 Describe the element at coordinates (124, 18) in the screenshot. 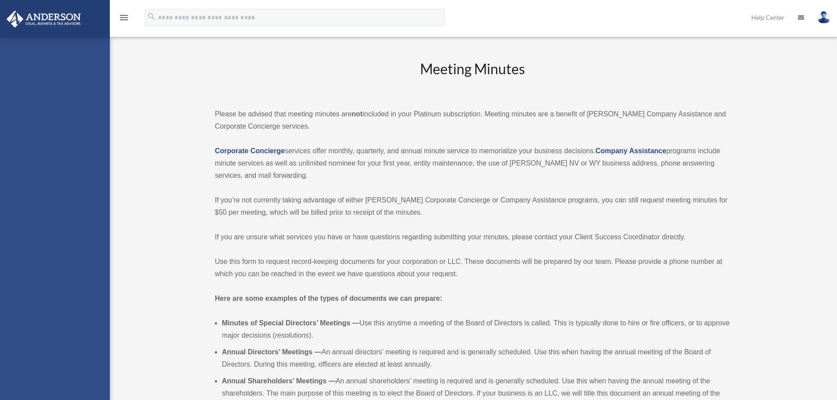

I see `i: menu` at that location.